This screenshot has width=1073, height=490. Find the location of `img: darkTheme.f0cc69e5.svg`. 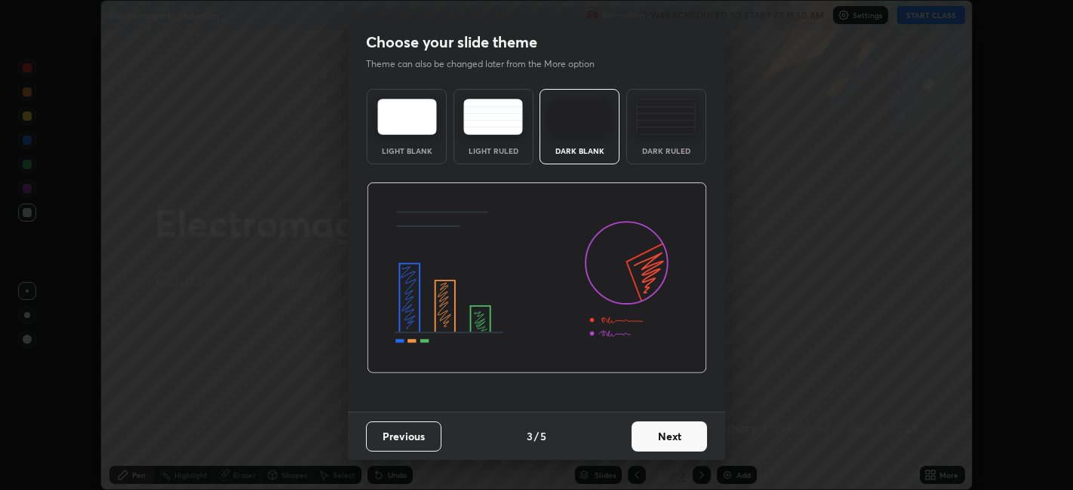

img: darkTheme.f0cc69e5.svg is located at coordinates (579, 117).